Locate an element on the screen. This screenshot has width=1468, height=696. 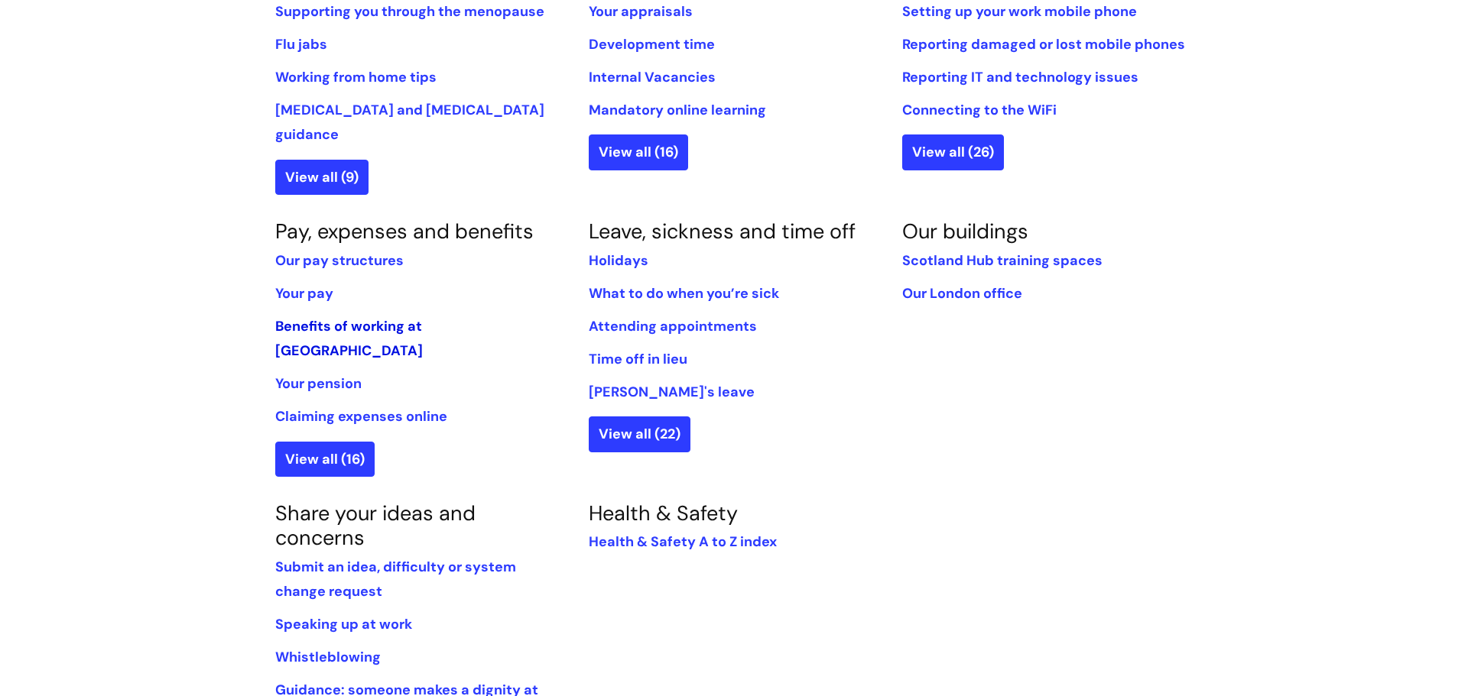
a: Working from home tips is located at coordinates (355, 77).